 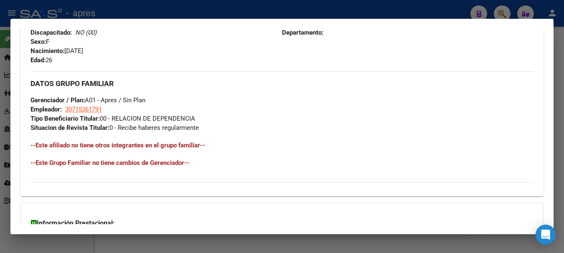 What do you see at coordinates (282, 83) in the screenshot?
I see `h3: DATOS GRUPO FAMILIAR` at bounding box center [282, 83].